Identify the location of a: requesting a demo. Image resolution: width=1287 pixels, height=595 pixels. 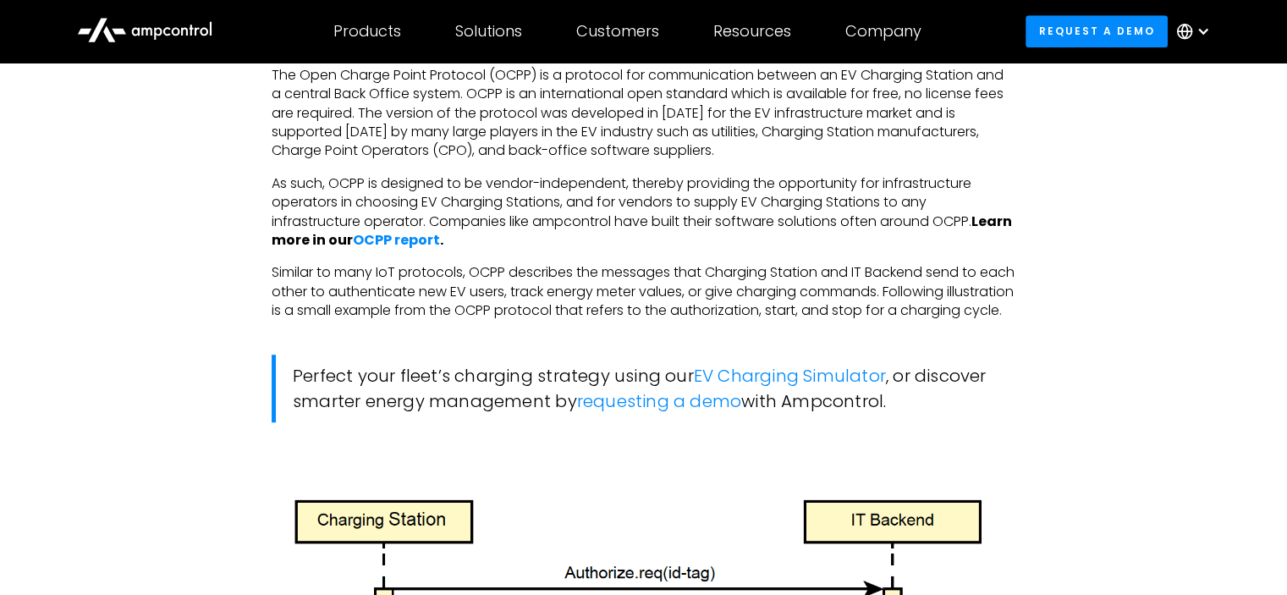
(659, 401).